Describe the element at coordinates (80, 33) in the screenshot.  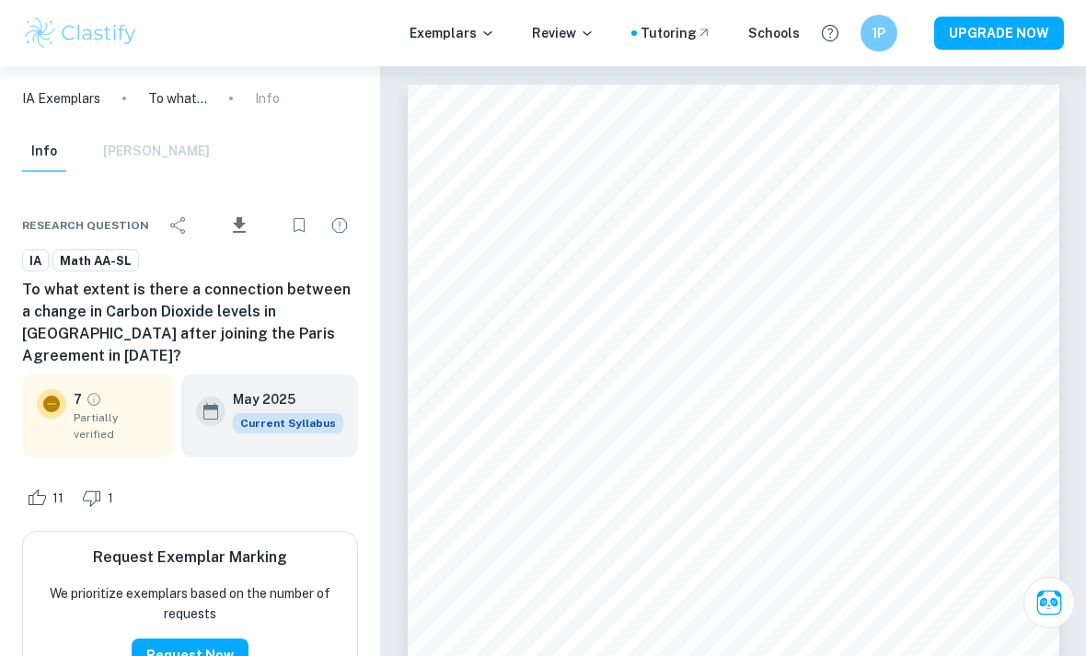
I see `a: Clastify logo` at that location.